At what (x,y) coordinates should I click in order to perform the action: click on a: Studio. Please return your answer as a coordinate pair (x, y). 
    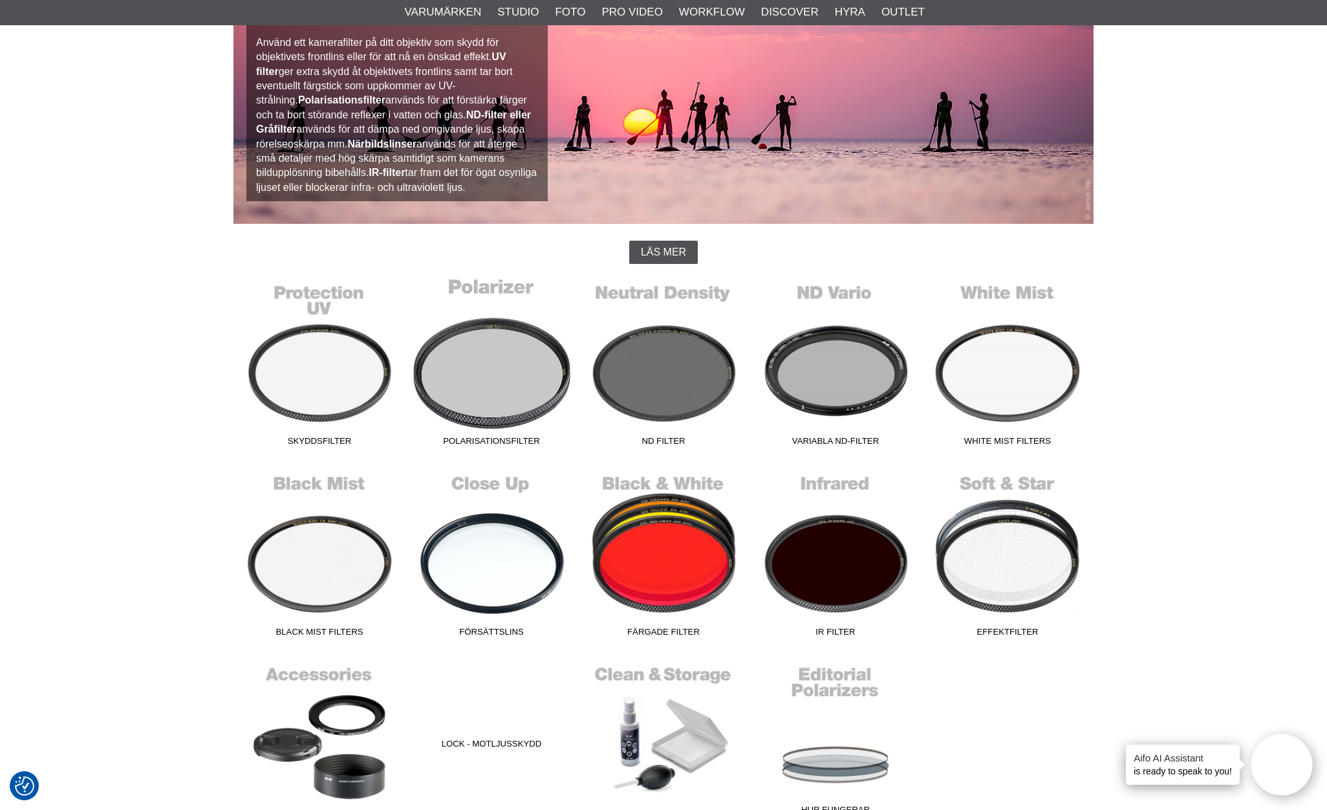
    Looking at the image, I should click on (518, 12).